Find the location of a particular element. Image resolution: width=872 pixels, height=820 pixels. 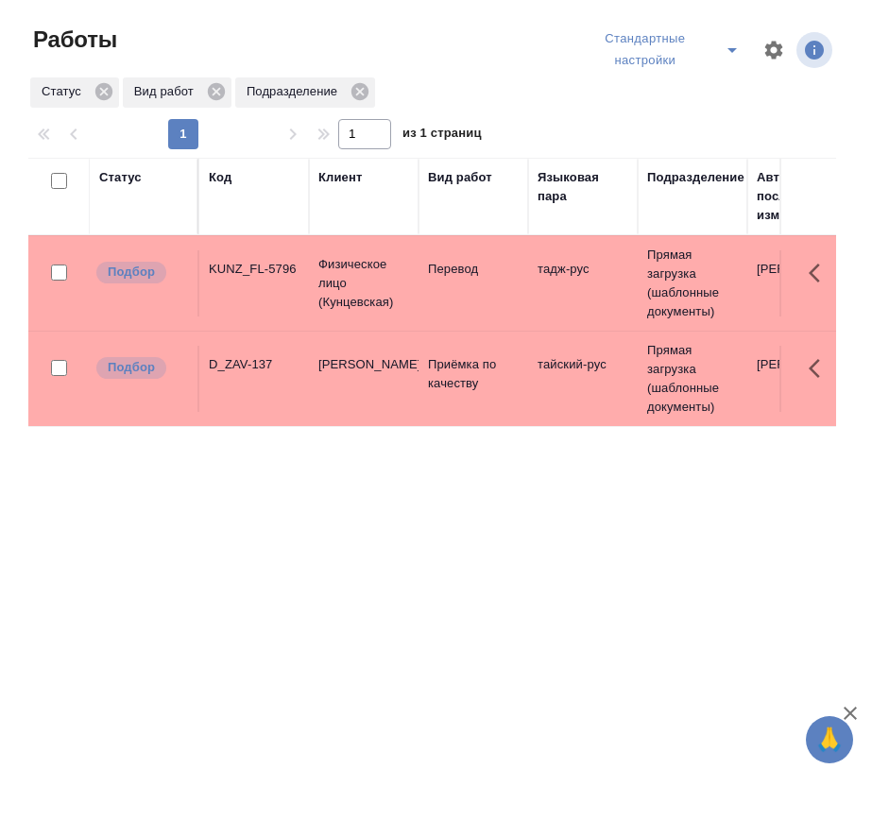

div: Автор последнего изменения is located at coordinates (802, 197).